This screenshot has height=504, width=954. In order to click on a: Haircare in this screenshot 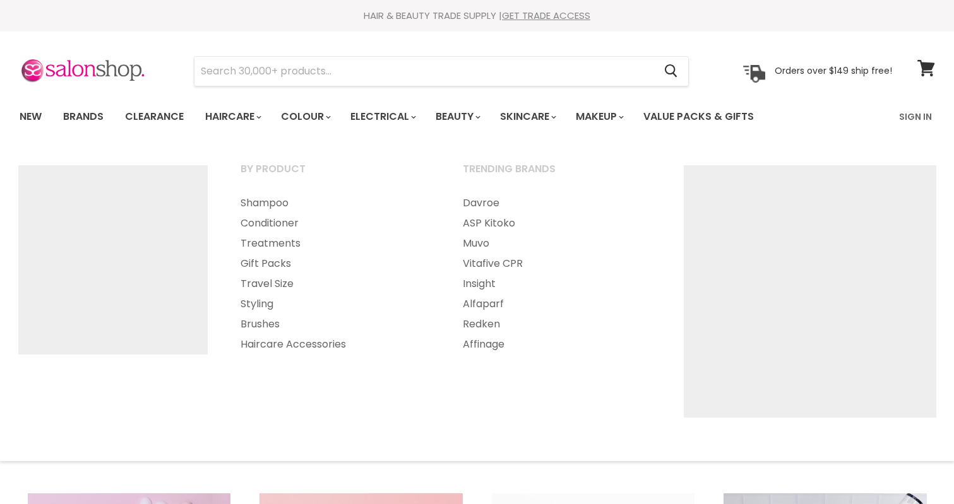, I will do `click(232, 117)`.